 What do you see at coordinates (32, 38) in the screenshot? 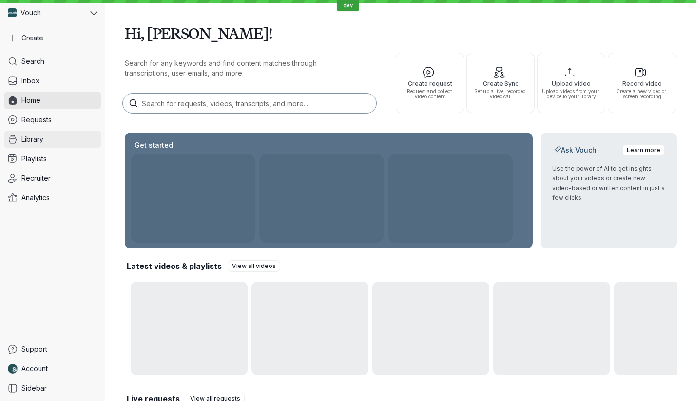
I see `span: Create` at bounding box center [32, 38].